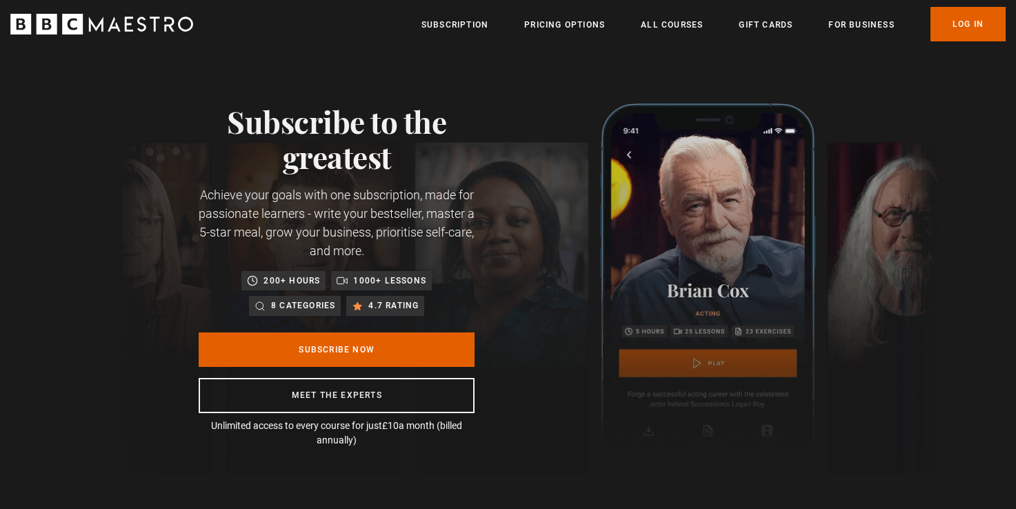 The height and width of the screenshot is (509, 1016). What do you see at coordinates (336, 433) in the screenshot?
I see `p: Unlimited access to every course for just a month (billed annually)` at bounding box center [336, 433].